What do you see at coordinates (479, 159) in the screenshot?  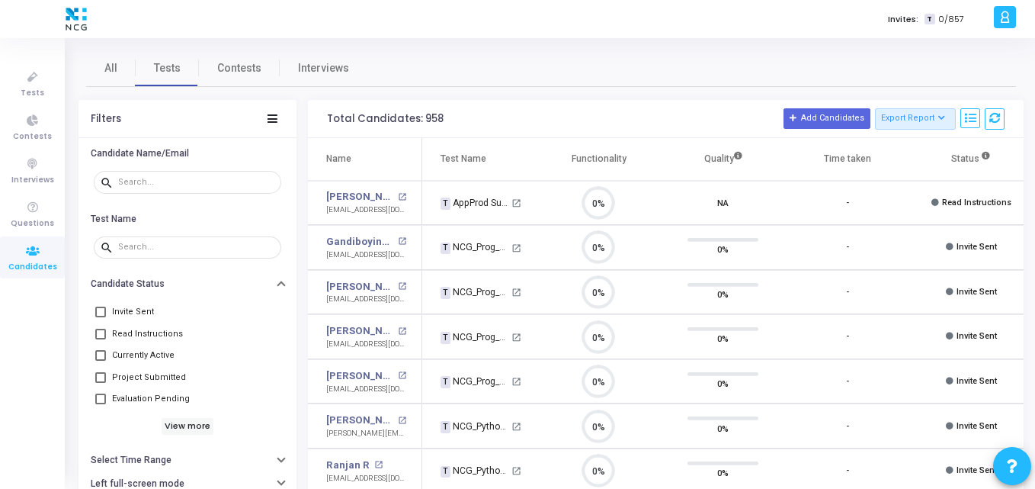 I see `th: Test Name` at bounding box center [479, 159].